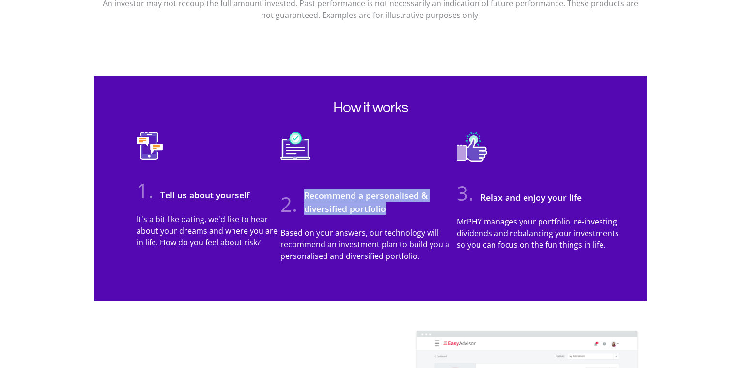 The height and width of the screenshot is (368, 741). Describe the element at coordinates (368, 244) in the screenshot. I see `p: Based on your answers, our technology will recommend an investment plan to build you a personalis...` at that location.